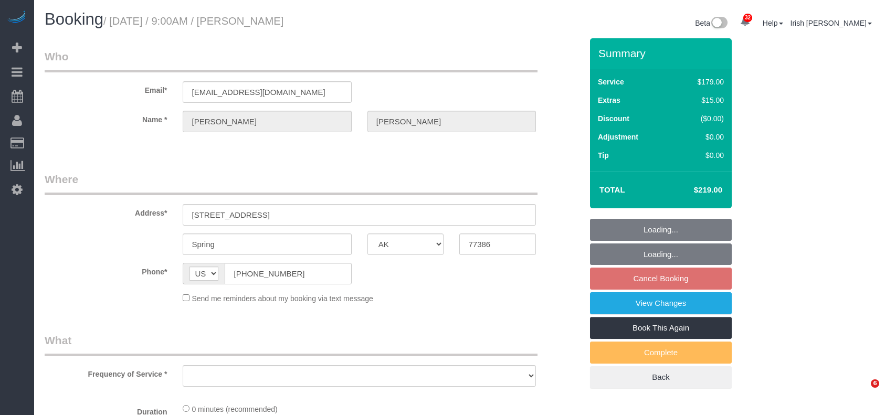 This screenshot has width=885, height=415. What do you see at coordinates (17, 18) in the screenshot?
I see `img: Automaid Logo` at bounding box center [17, 18].